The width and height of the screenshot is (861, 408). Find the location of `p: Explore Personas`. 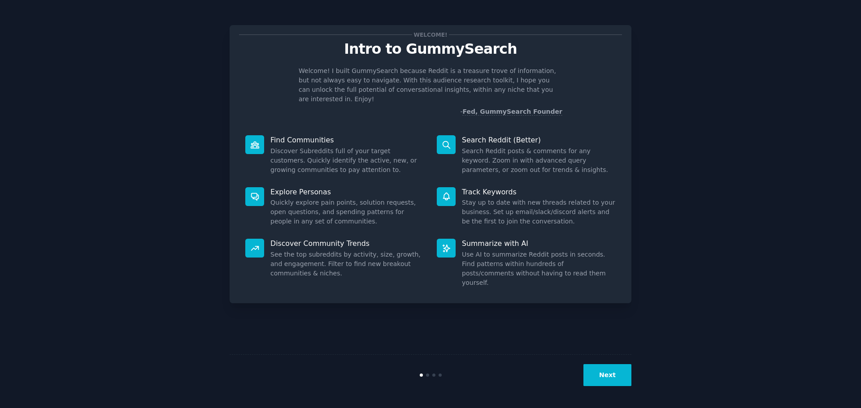

p: Explore Personas is located at coordinates (347, 192).